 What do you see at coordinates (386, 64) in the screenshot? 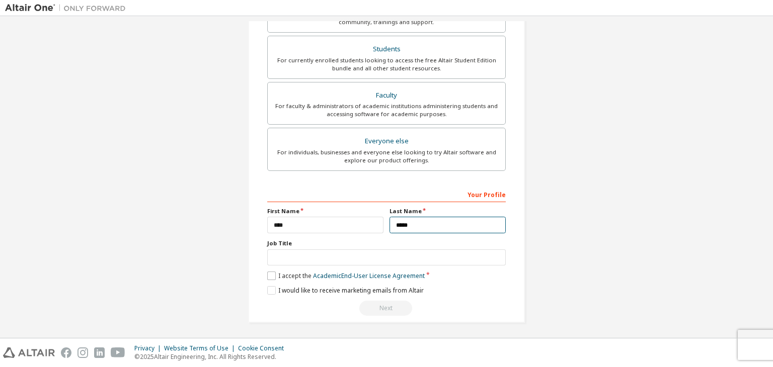
I see `div: For currently enrolled students looking to access the free Altair Student Edition bundle and all ...` at bounding box center [386, 64].